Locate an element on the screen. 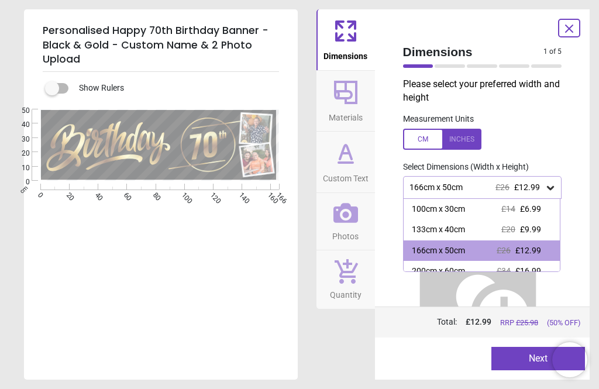 This screenshot has height=389, width=599. span: 10 is located at coordinates (19, 168).